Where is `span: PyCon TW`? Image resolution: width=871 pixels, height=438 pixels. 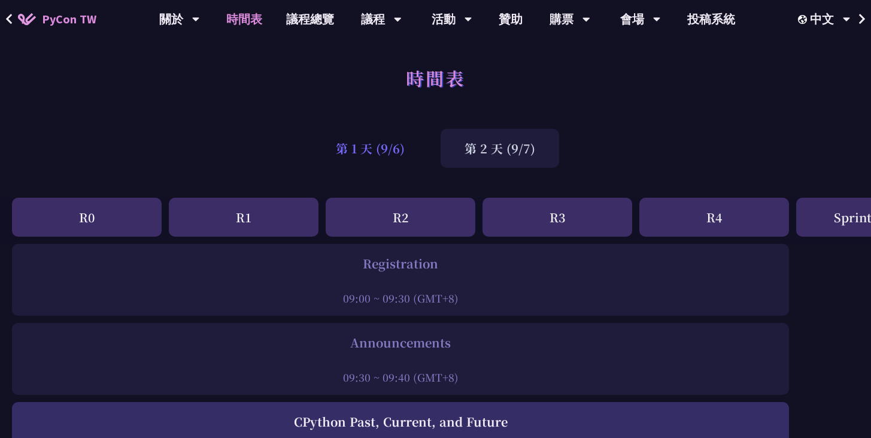
span: PyCon TW is located at coordinates (69, 19).